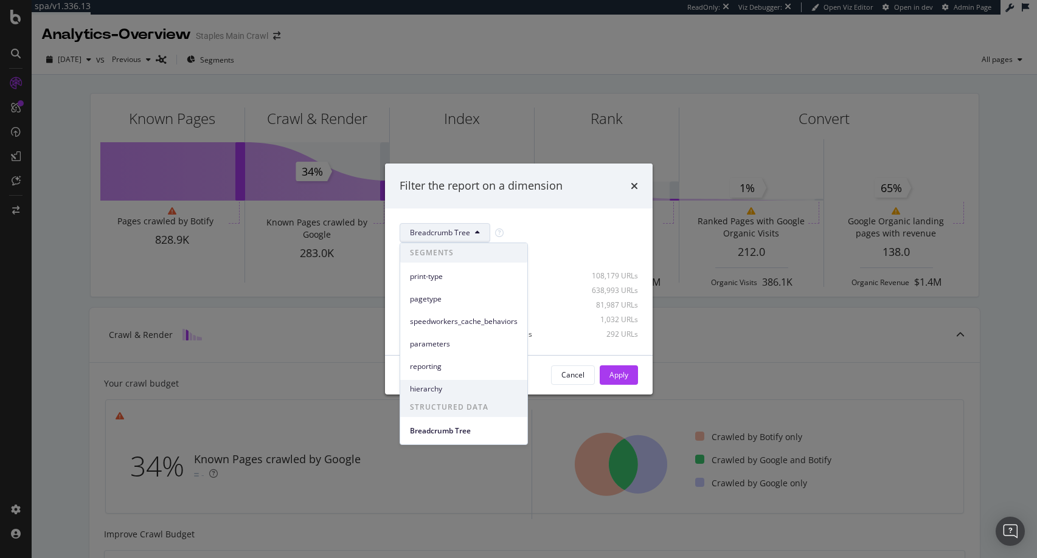 The image size is (1037, 558). Describe the element at coordinates (463, 322) in the screenshot. I see `span: speedworkers_cache_behaviors` at that location.